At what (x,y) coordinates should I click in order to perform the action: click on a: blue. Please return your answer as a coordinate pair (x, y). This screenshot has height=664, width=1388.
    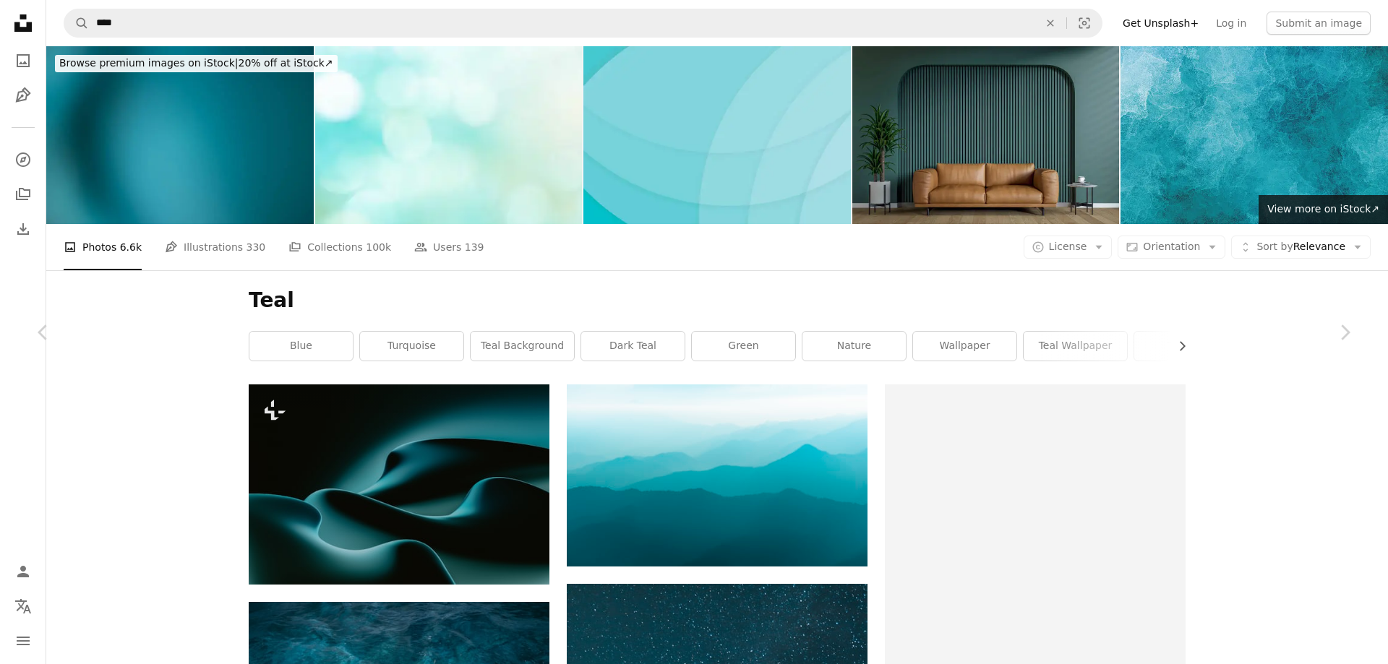
    Looking at the image, I should click on (301, 346).